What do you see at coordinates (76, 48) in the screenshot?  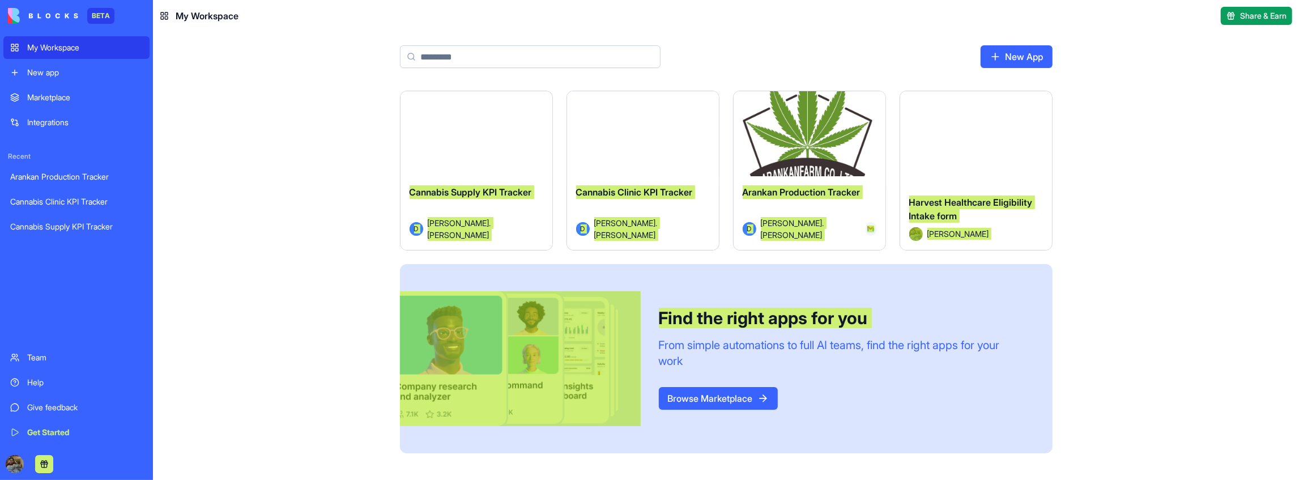 I see `a: My Workspace` at bounding box center [76, 48].